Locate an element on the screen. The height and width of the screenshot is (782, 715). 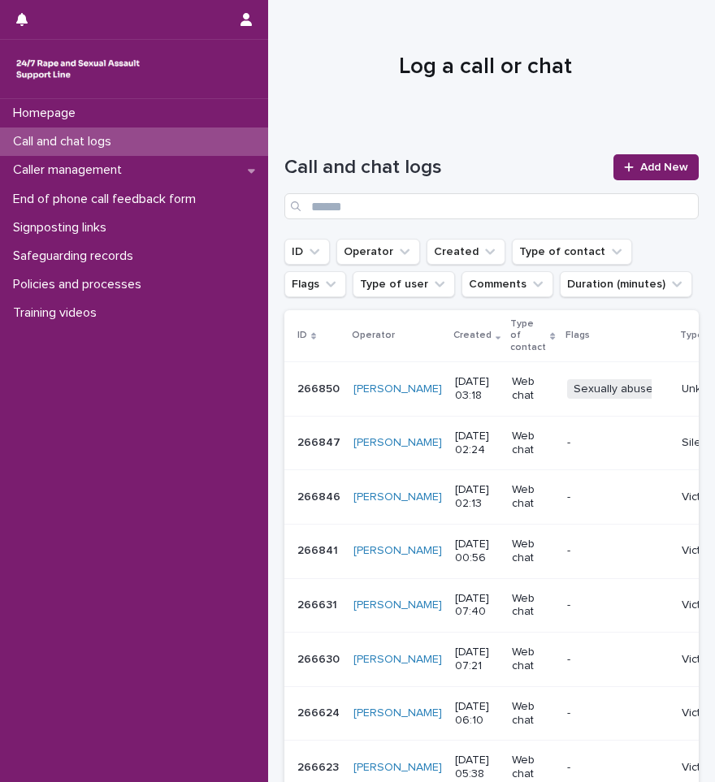
p: 266623 is located at coordinates (319, 766).